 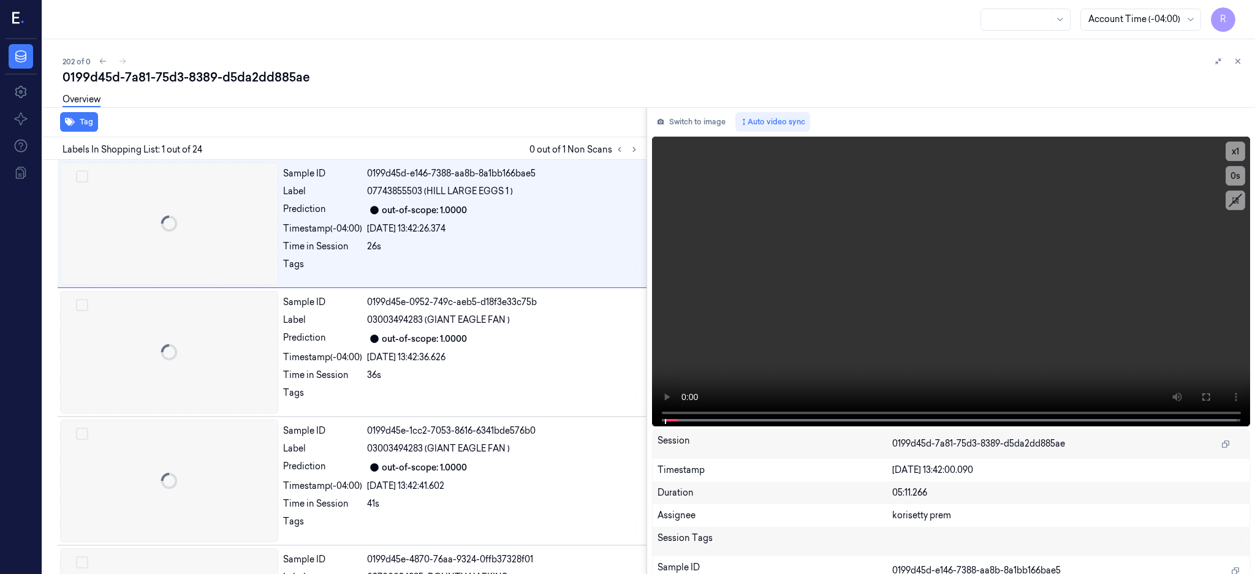 I want to click on div: 41s, so click(x=503, y=504).